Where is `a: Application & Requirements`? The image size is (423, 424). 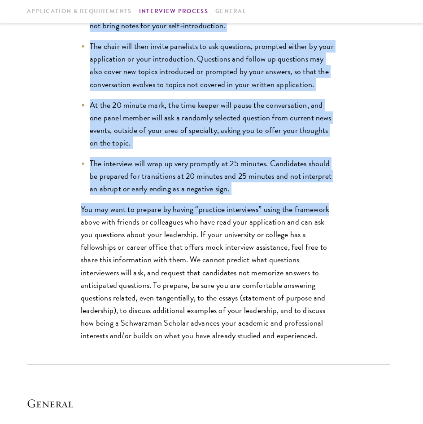
a: Application & Requirements is located at coordinates (79, 11).